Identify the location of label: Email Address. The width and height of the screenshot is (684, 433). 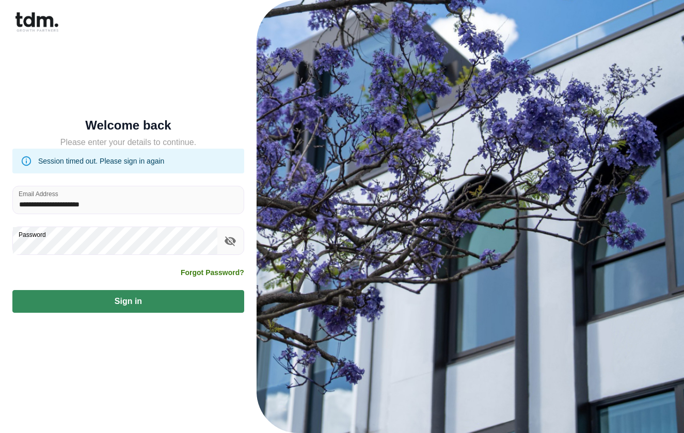
(38, 193).